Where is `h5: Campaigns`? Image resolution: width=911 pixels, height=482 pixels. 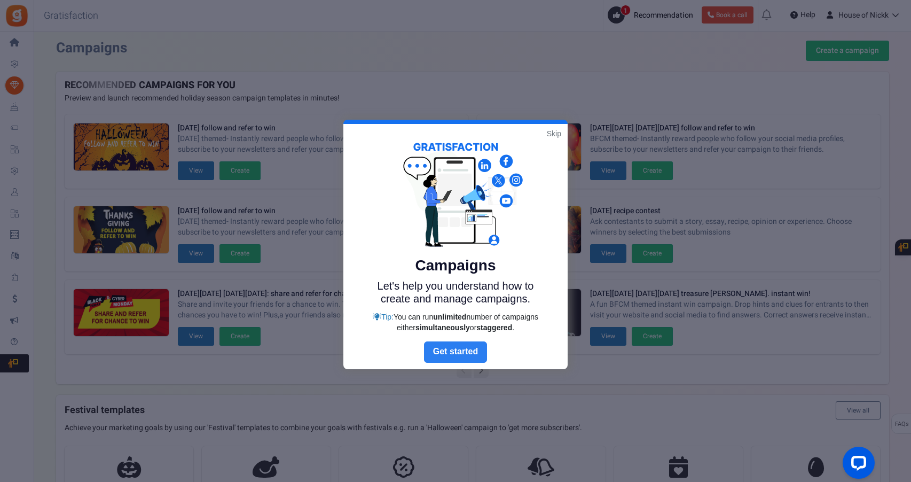
h5: Campaigns is located at coordinates (456, 265).